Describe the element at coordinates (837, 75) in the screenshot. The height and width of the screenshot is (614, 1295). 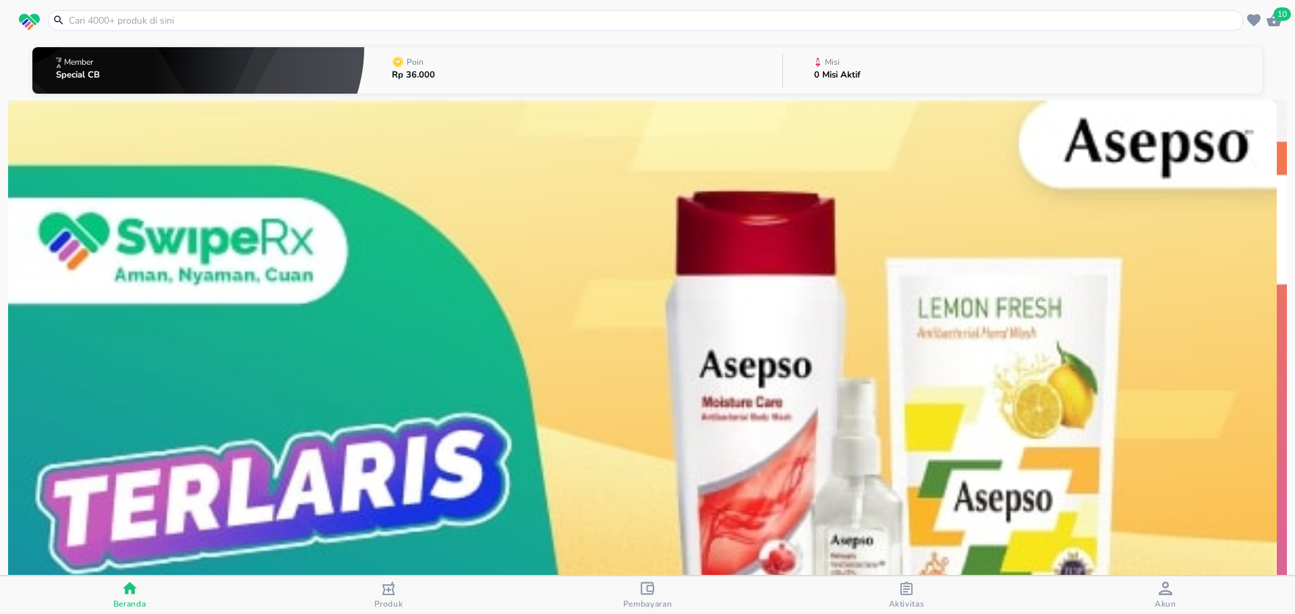
I see `p: 0 Misi Aktif` at that location.